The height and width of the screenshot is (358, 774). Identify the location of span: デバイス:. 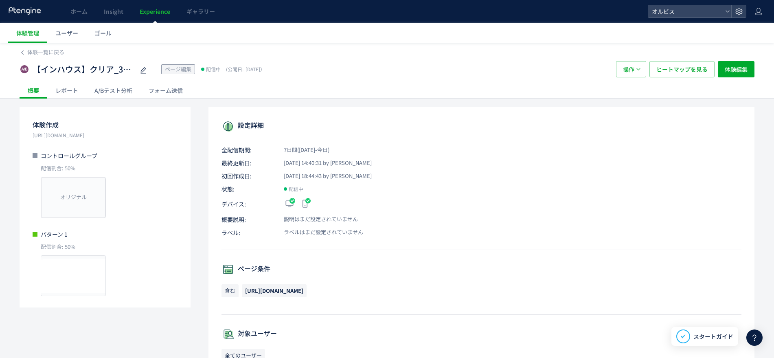
(248, 204).